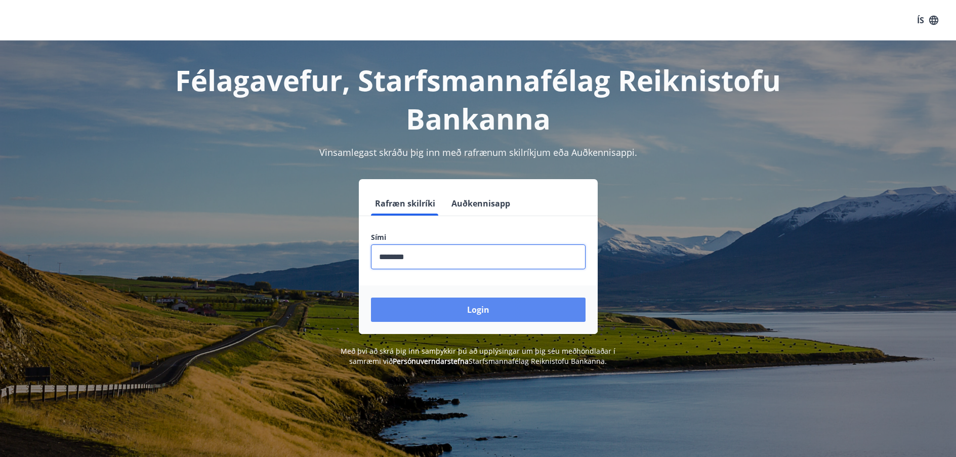 The height and width of the screenshot is (457, 956). Describe the element at coordinates (478, 237) in the screenshot. I see `label: Sími` at that location.